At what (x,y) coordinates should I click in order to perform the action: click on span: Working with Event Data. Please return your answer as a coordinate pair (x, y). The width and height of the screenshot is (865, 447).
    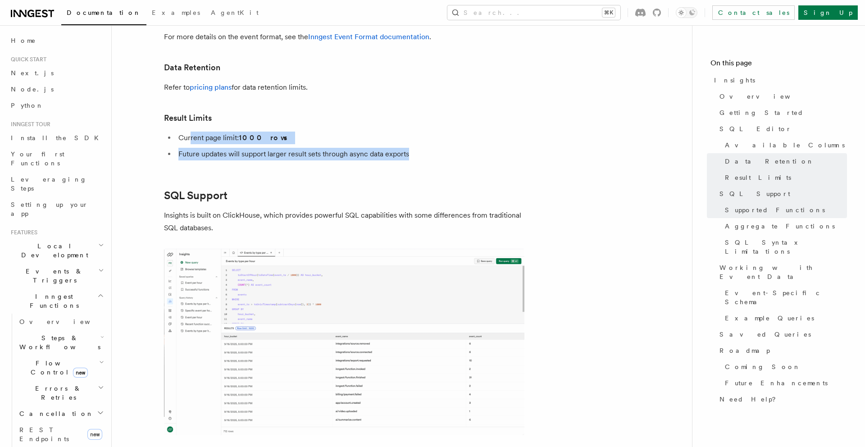
    Looking at the image, I should click on (783, 272).